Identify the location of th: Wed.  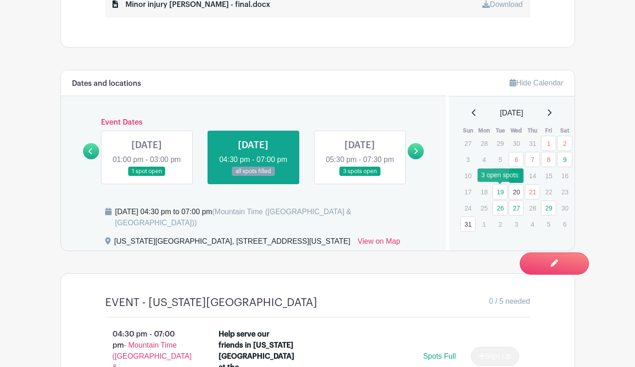
(516, 130).